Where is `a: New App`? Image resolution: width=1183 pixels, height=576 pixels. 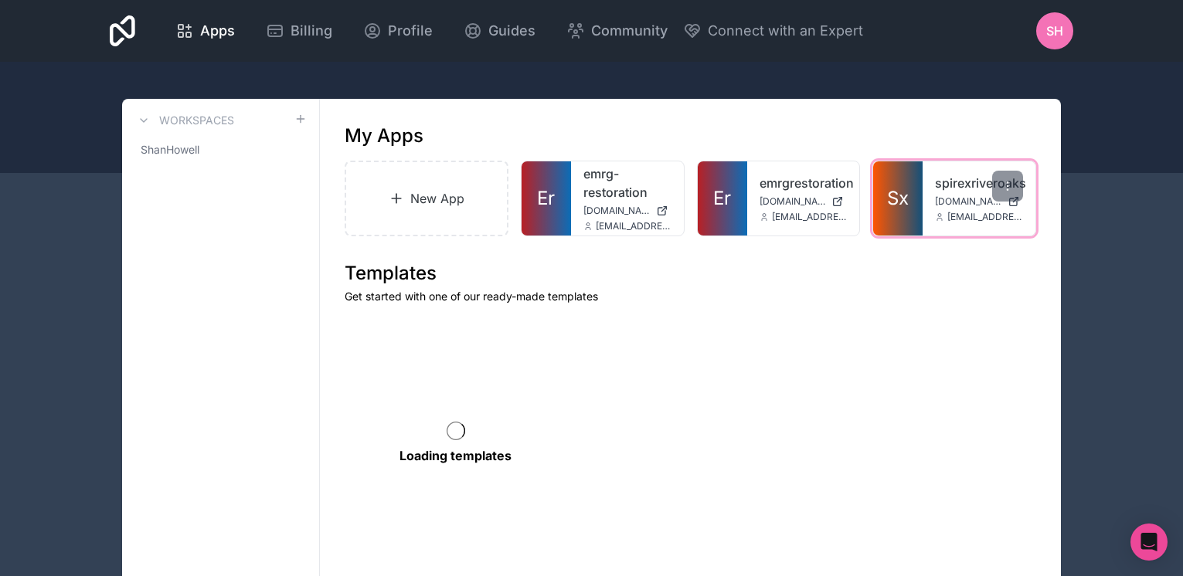 a: New App is located at coordinates (426, 199).